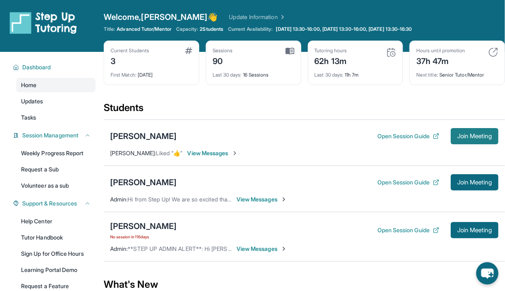  I want to click on div: Current Students, so click(130, 51).